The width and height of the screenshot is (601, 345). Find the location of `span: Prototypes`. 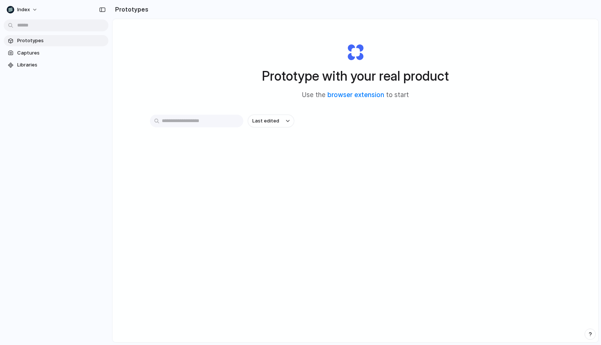

span: Prototypes is located at coordinates (61, 41).